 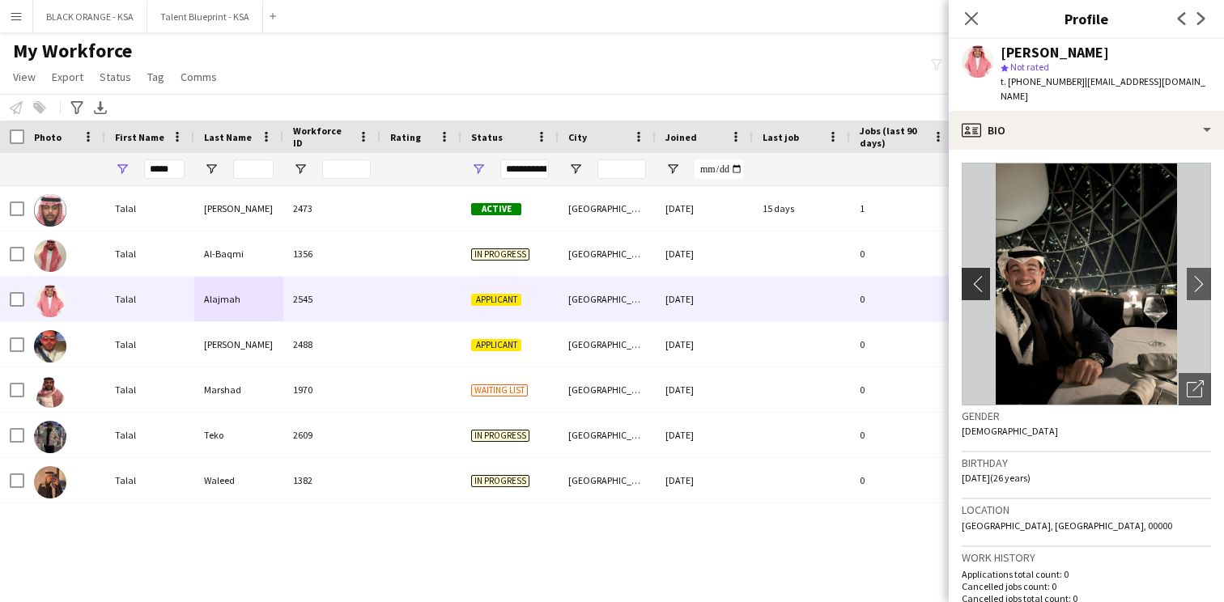 I want to click on h3: Birthday, so click(x=1086, y=463).